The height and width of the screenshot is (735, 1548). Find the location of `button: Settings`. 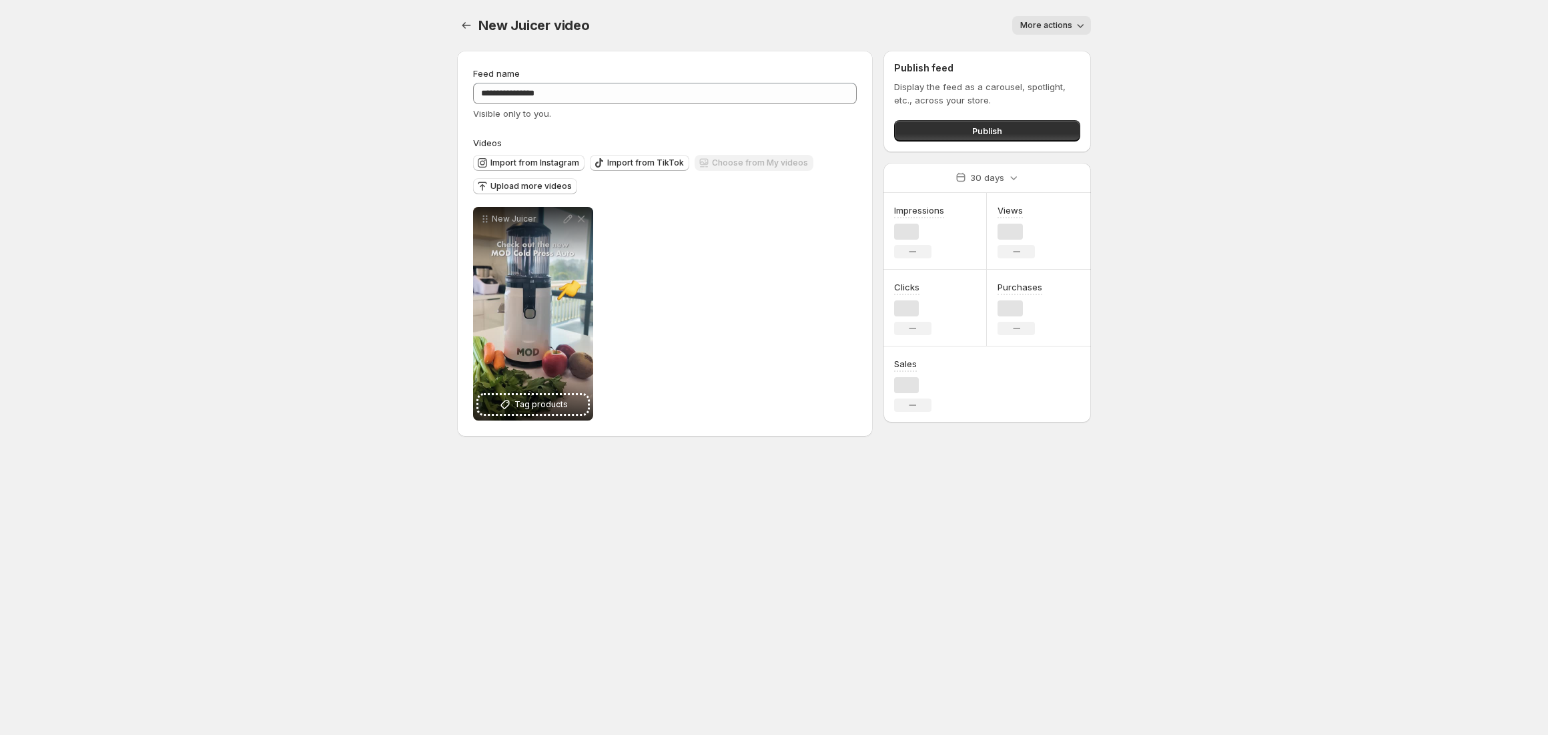

button: Settings is located at coordinates (466, 25).